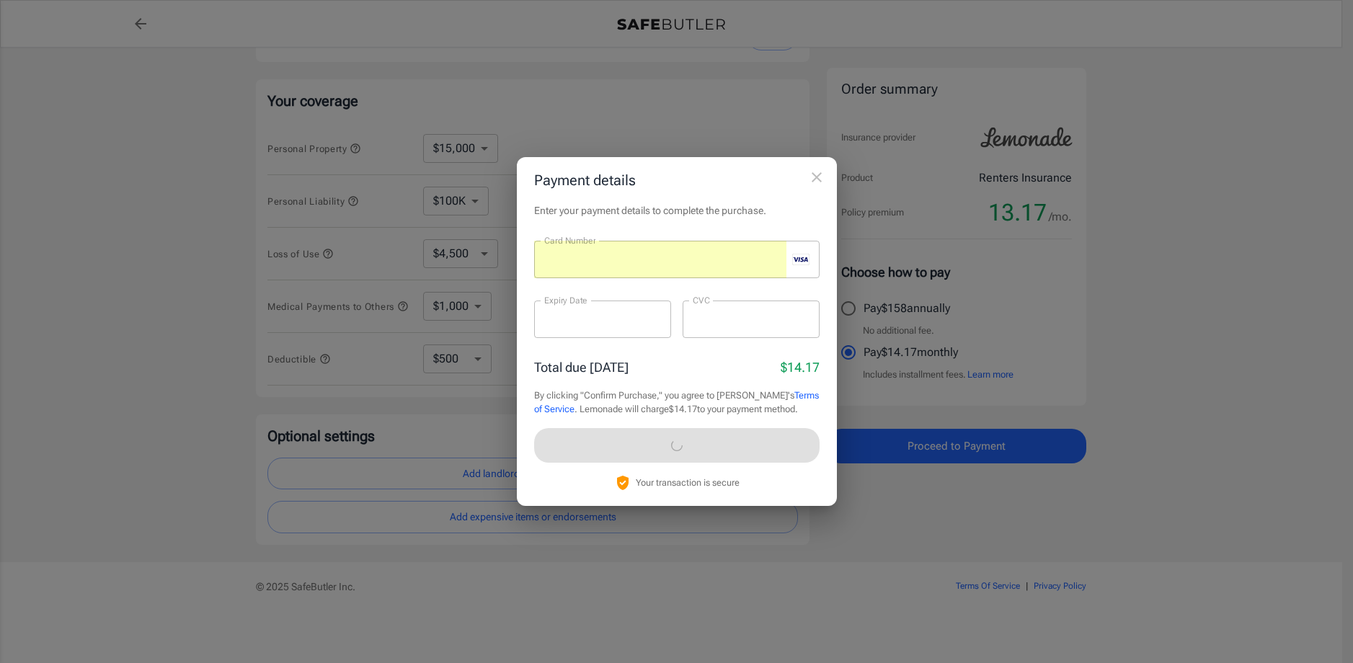 This screenshot has width=1353, height=663. Describe the element at coordinates (566, 300) in the screenshot. I see `label: Expiry Date` at that location.